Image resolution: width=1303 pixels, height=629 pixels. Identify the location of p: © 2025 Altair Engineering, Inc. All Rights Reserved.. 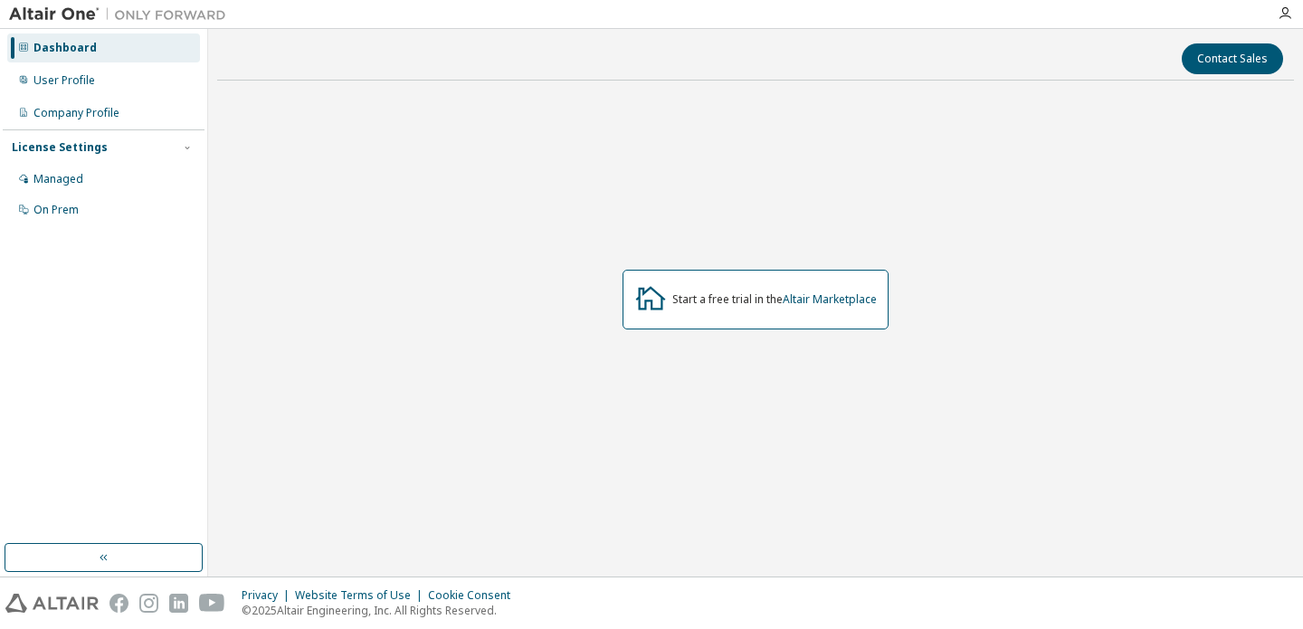
(381, 610).